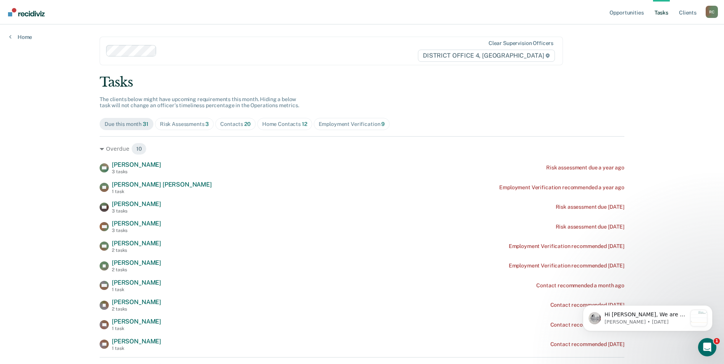 The width and height of the screenshot is (724, 364). Describe the element at coordinates (712, 12) in the screenshot. I see `button: Profile dropdown button` at that location.